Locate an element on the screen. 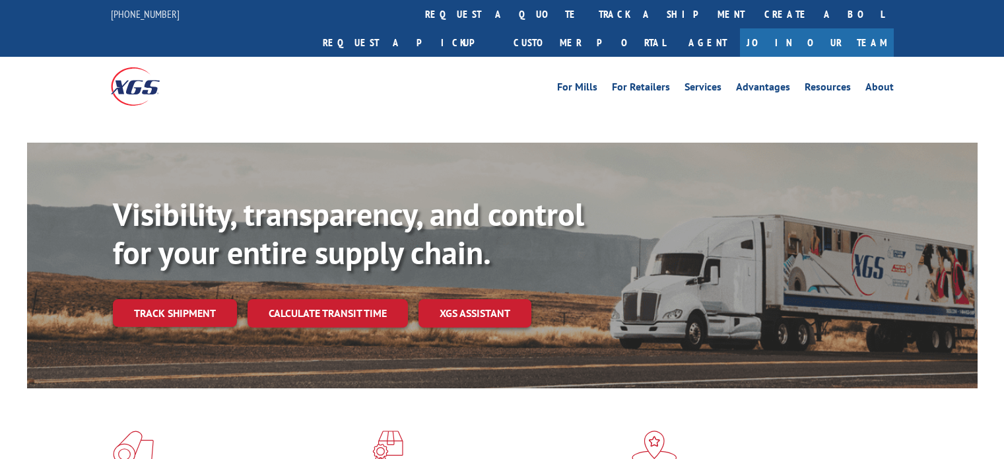 This screenshot has width=1004, height=459. b: Visibility, transparency, and control for your entire supply chain. is located at coordinates (349, 233).